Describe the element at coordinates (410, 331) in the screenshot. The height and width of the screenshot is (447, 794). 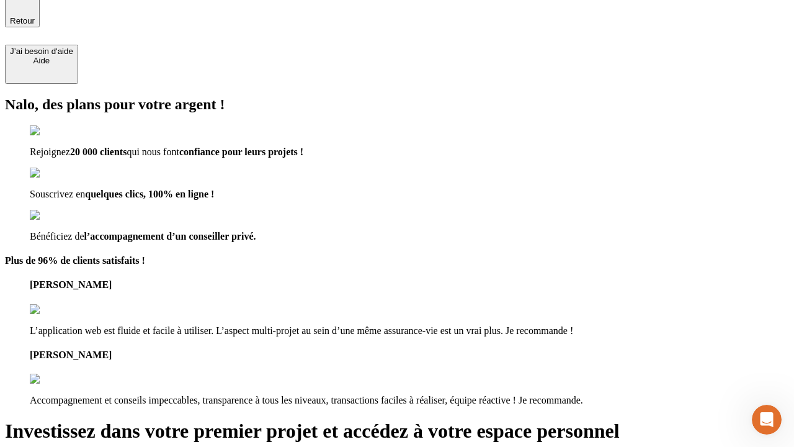
I see `p: L’application web est fluide et facile à utiliser. L’aspect multi-projet au sein d’une même assur...` at that location.